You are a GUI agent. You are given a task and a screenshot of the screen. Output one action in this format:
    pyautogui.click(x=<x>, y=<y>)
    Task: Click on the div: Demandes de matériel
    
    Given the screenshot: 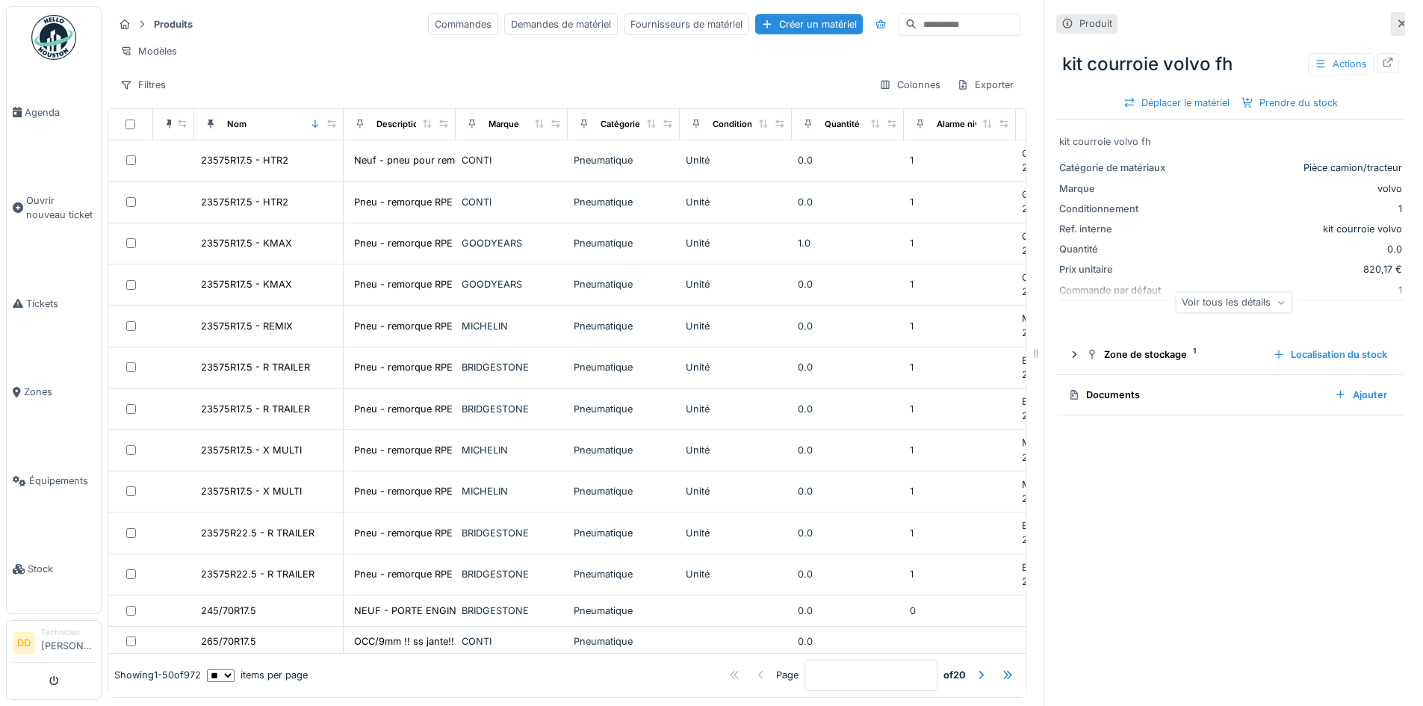 What is the action you would take?
    pyautogui.click(x=561, y=24)
    